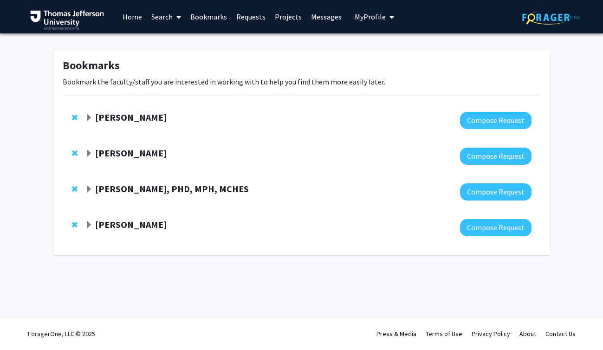 The width and height of the screenshot is (603, 350). Describe the element at coordinates (89, 154) in the screenshot. I see `span: Expand Danielle Tholey Bookmark` at that location.